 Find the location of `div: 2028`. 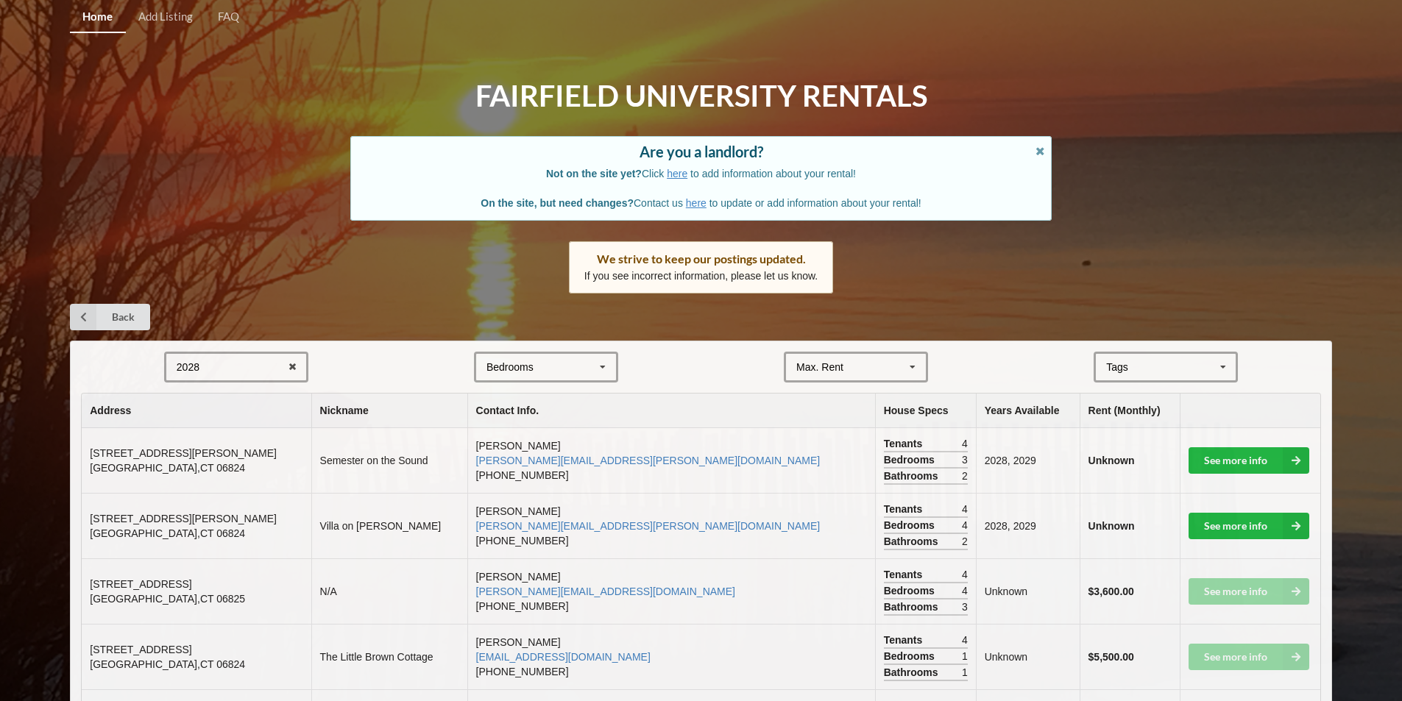

div: 2028 is located at coordinates (188, 367).